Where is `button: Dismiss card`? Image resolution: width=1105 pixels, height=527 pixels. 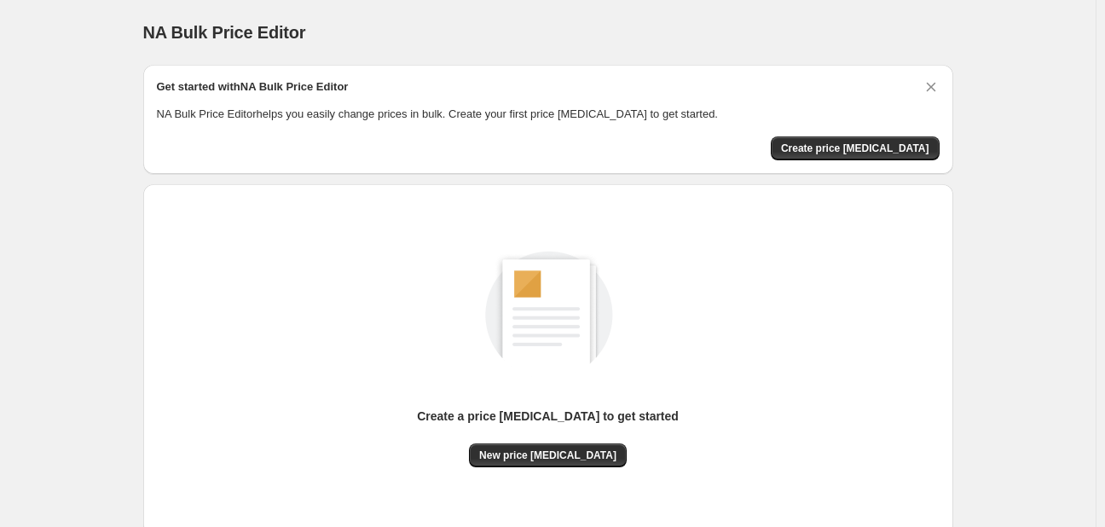 button: Dismiss card is located at coordinates (931, 87).